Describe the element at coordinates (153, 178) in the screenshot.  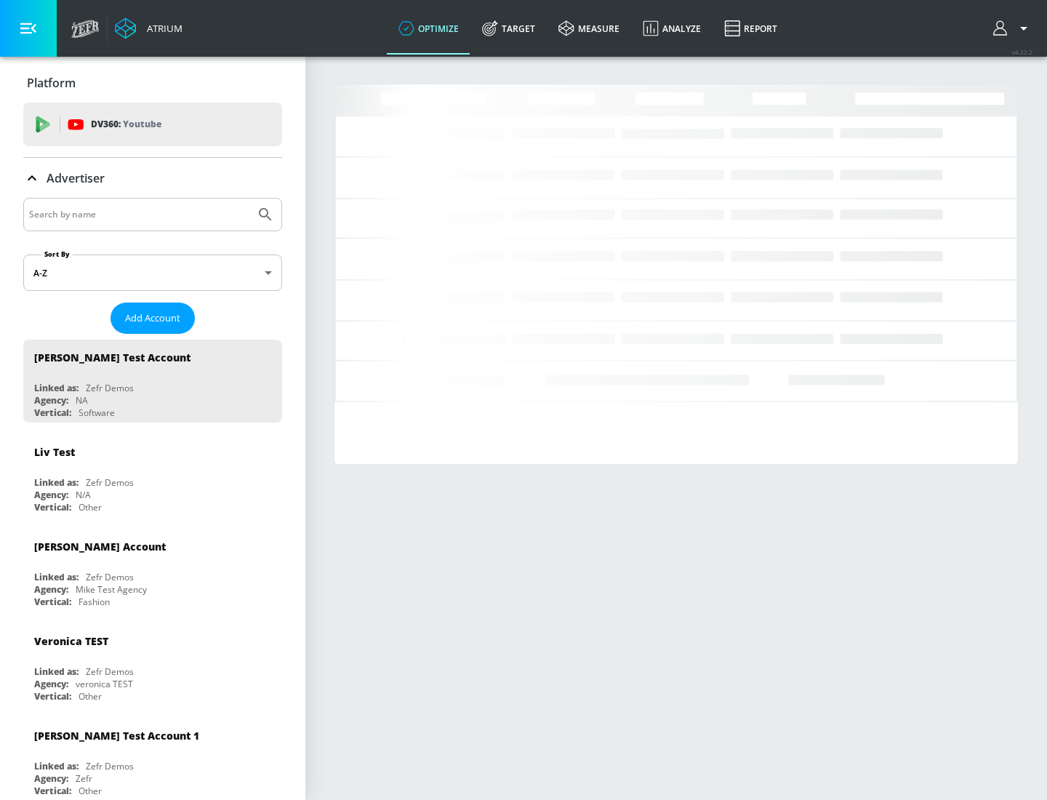
I see `div: Advertiser` at that location.